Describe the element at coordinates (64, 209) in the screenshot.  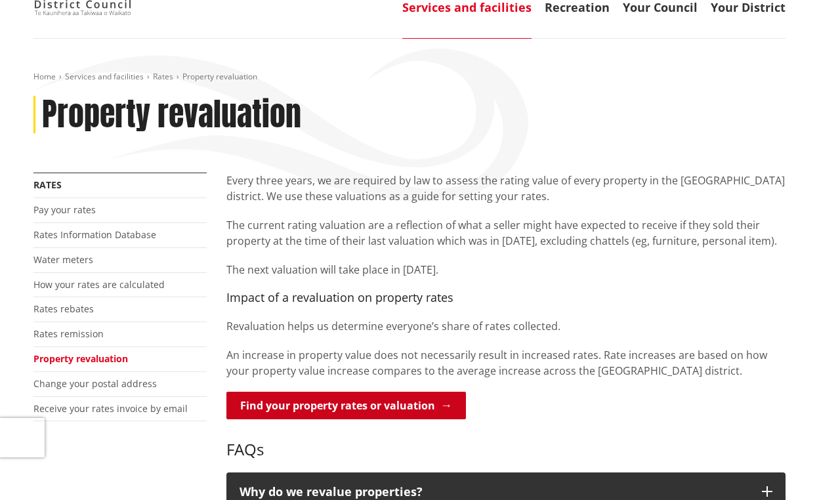
I see `a: Pay your rates` at that location.